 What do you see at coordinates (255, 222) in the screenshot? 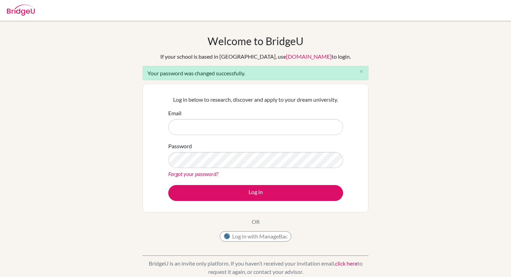
I see `p: OR` at bounding box center [255, 222].